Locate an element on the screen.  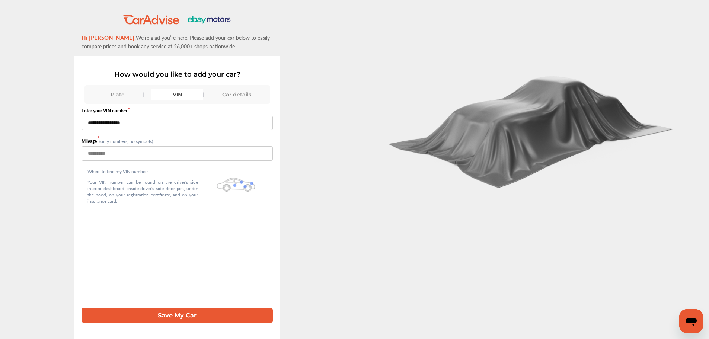
div: Car details is located at coordinates (237, 95).